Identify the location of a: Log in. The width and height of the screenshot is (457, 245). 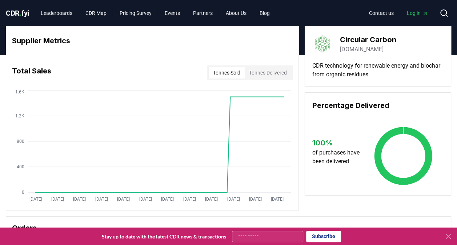
(418, 13).